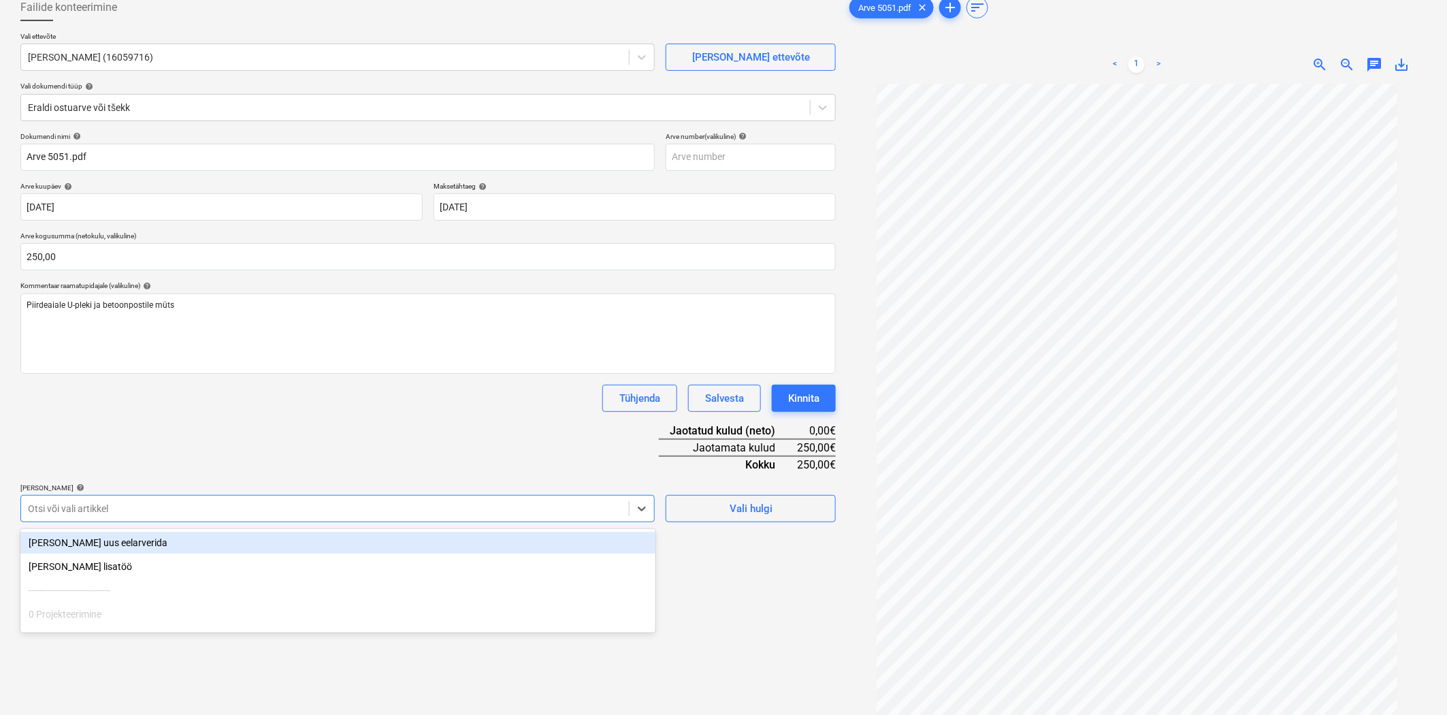 This screenshot has height=715, width=1447. Describe the element at coordinates (338, 566) in the screenshot. I see `div: Lisa uus lisatöö` at that location.